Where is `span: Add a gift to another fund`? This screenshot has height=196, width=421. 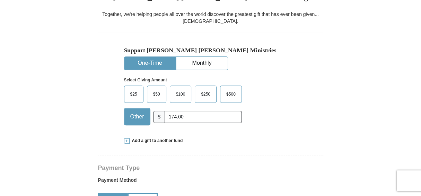
span: Add a gift to another fund is located at coordinates (156, 141).